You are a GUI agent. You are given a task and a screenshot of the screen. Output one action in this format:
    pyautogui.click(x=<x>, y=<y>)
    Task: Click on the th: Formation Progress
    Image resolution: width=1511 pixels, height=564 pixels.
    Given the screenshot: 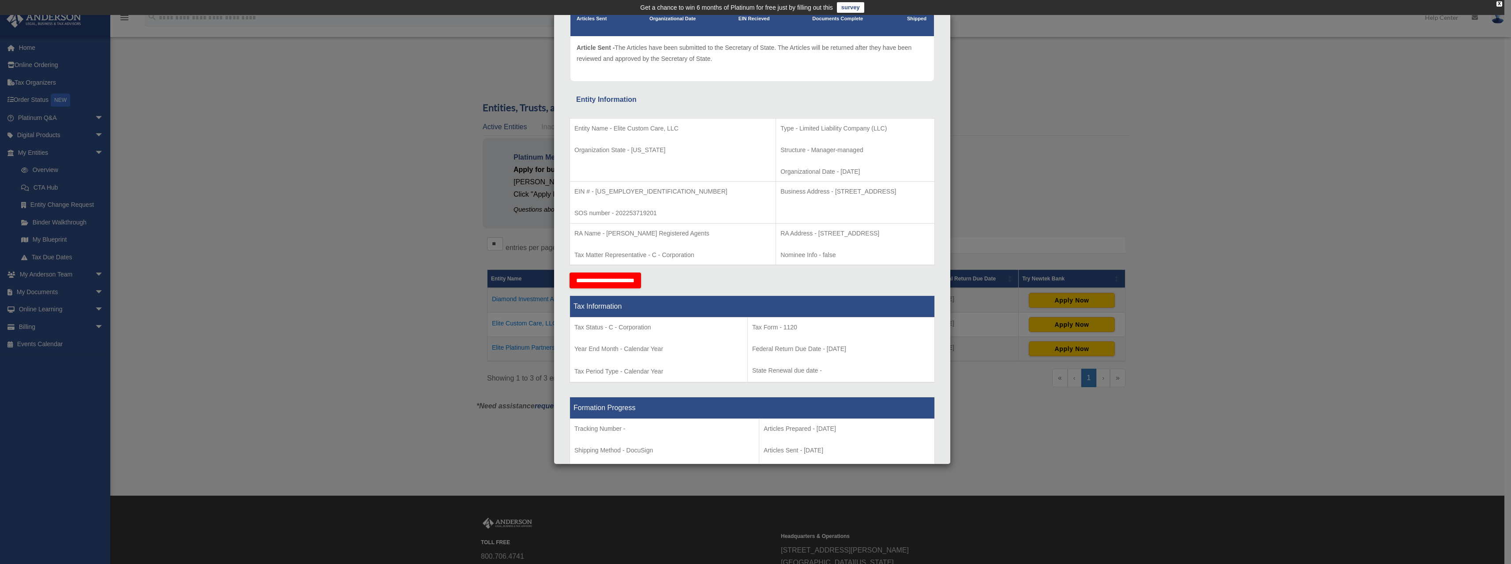 What is the action you would take?
    pyautogui.click(x=752, y=408)
    